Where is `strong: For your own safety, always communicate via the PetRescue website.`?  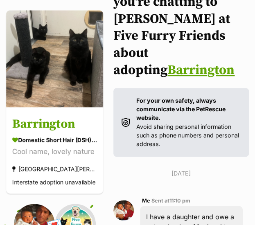
strong: For your own safety, always communicate via the PetRescue website. is located at coordinates (181, 109).